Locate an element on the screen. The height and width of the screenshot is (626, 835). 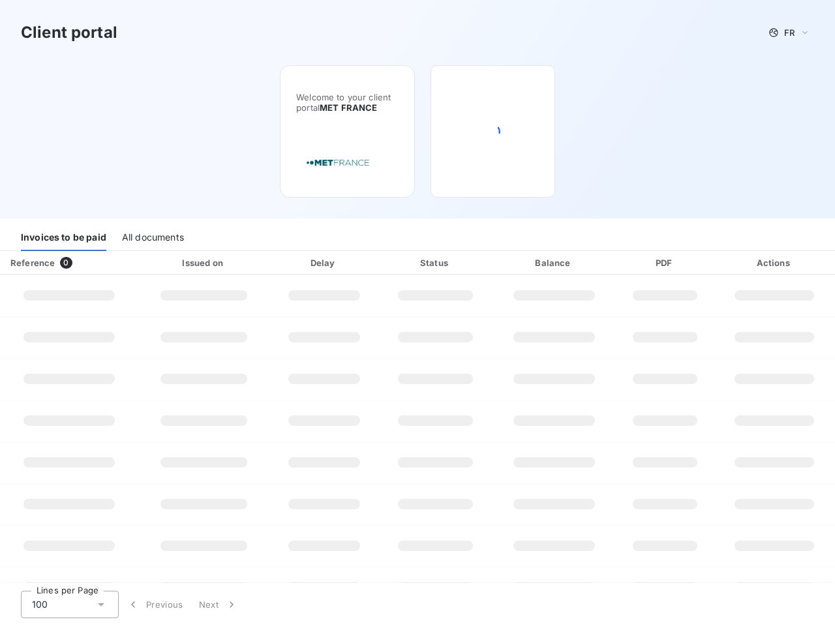
span: 0 is located at coordinates (66, 263).